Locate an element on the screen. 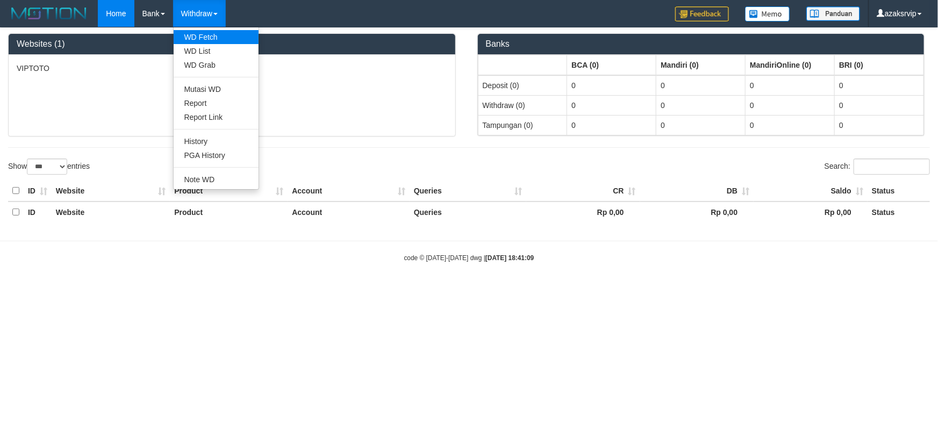 This screenshot has height=445, width=938. h3: Websites (1) is located at coordinates (232, 44).